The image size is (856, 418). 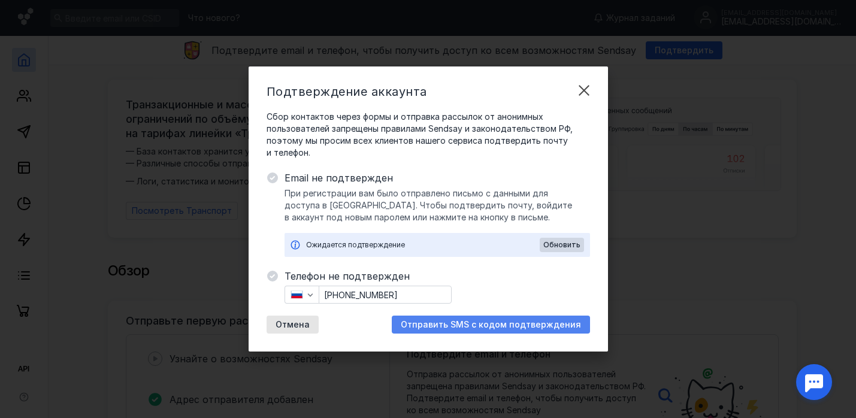 What do you see at coordinates (491, 325) in the screenshot?
I see `span: Отправить SMS с кодом подтверждения` at bounding box center [491, 325].